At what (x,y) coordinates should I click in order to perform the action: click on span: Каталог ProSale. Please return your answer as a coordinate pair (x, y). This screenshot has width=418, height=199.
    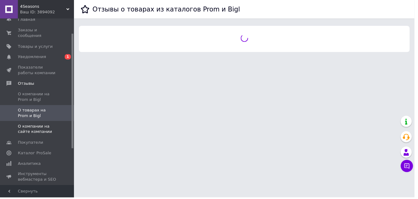
    Looking at the image, I should click on (35, 154).